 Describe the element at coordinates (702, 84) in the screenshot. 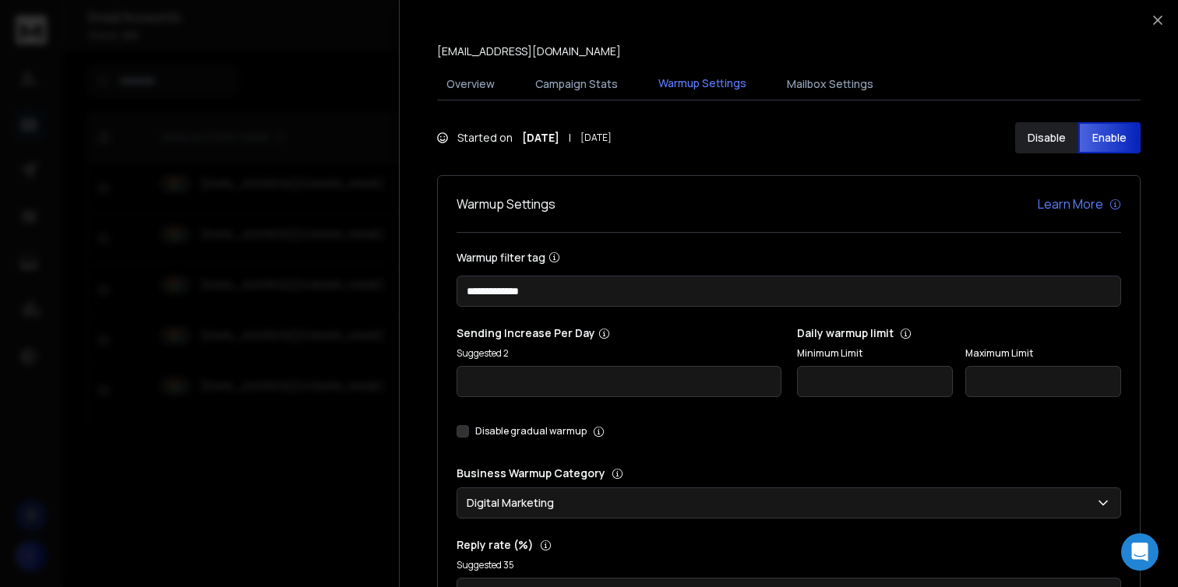

I see `button: Warmup Settings` at that location.